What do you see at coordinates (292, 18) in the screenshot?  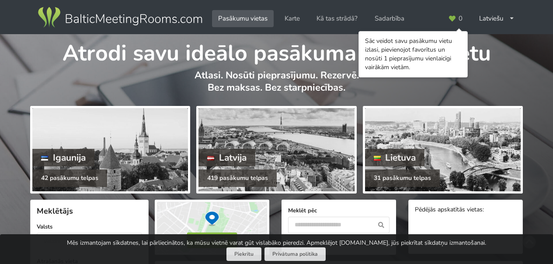 I see `a: Karte` at bounding box center [292, 18].